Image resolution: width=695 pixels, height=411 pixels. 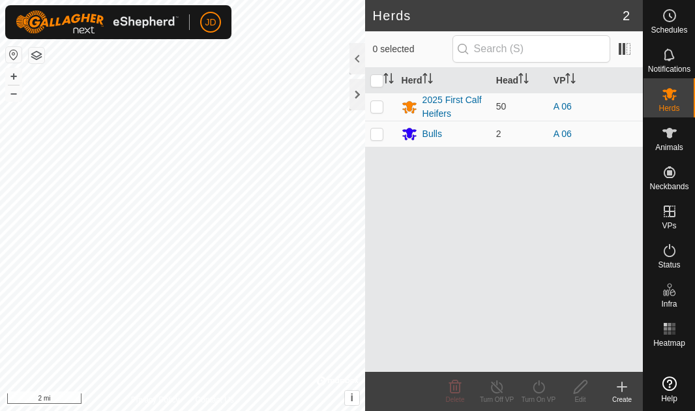 I want to click on div: Edit, so click(x=580, y=399).